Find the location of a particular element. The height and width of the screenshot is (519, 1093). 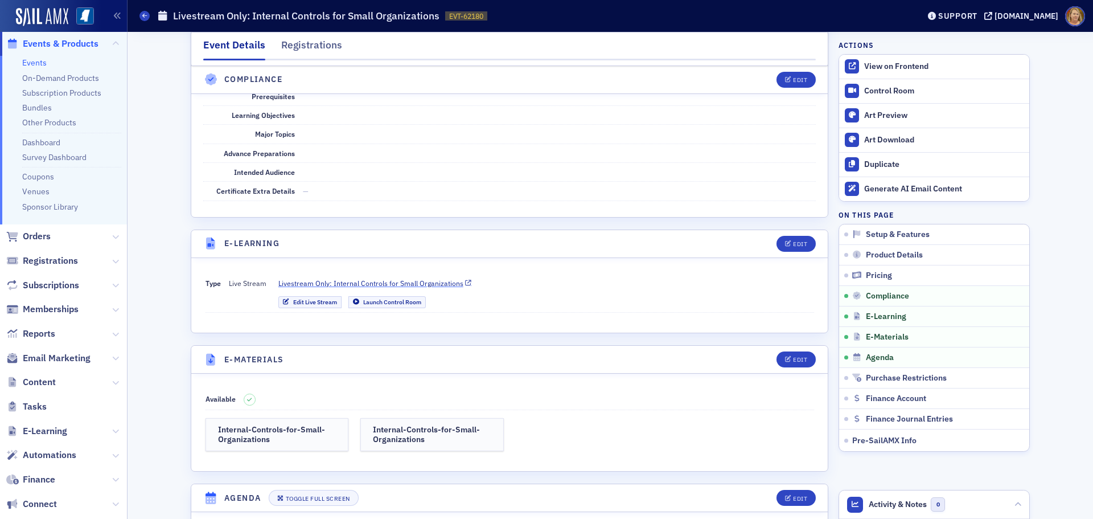

span: Subscriptions is located at coordinates (51, 285).